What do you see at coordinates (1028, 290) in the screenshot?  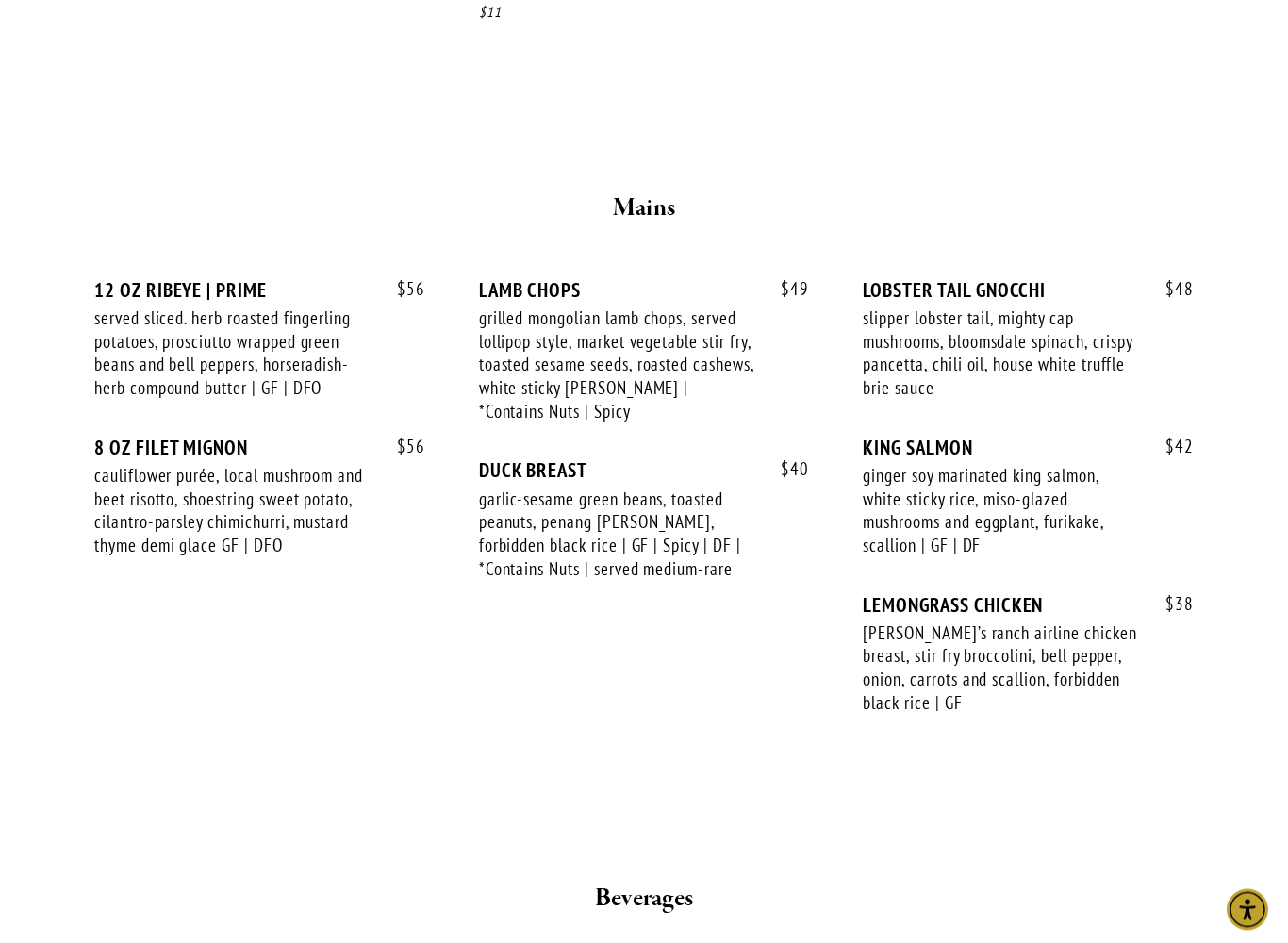 I see `div: LOBSTER TAIL GNOCCHI` at bounding box center [1028, 290].